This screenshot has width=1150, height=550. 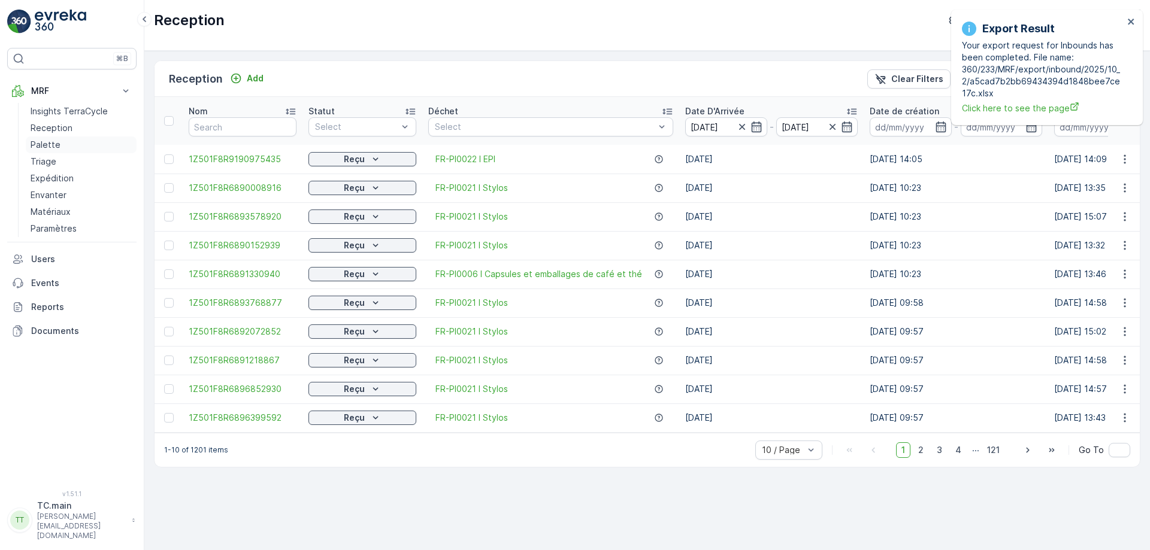 What do you see at coordinates (1018, 29) in the screenshot?
I see `p: Export Result` at bounding box center [1018, 29].